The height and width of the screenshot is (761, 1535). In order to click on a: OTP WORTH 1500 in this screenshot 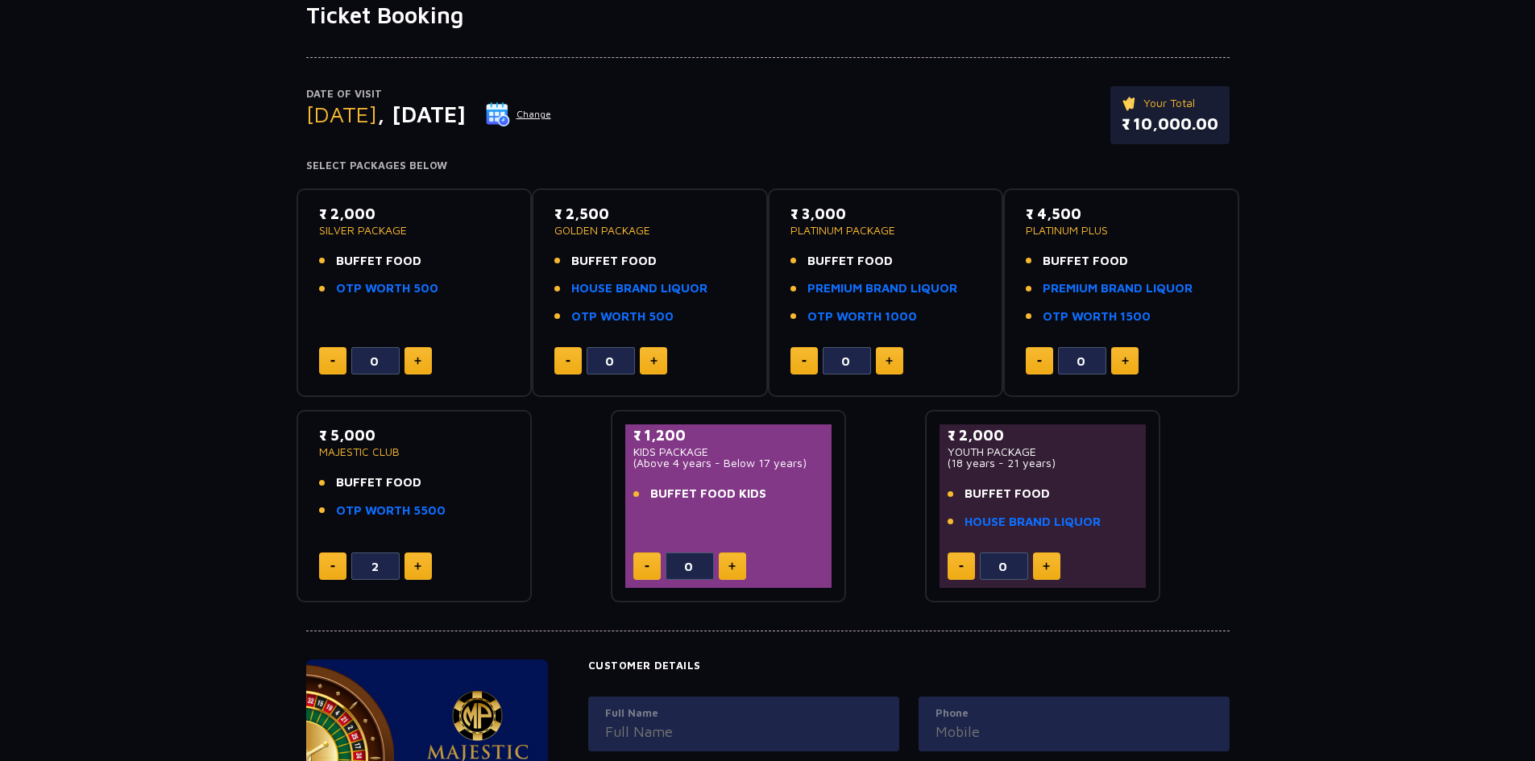, I will do `click(1097, 317)`.